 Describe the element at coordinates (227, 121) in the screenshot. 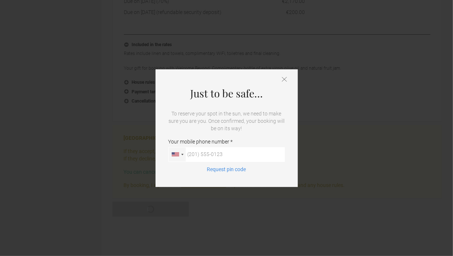

I see `p: To reserve your spot in the sun, we need to make sure you are you. Once confirmed, your booking w...` at that location.